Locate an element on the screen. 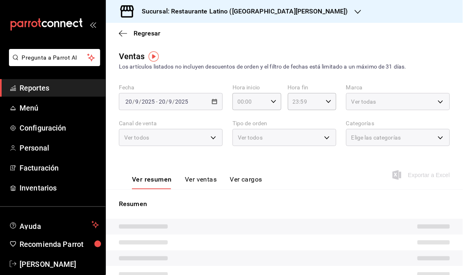 The width and height of the screenshot is (463, 275). button: Tooltip marker is located at coordinates (154, 56).